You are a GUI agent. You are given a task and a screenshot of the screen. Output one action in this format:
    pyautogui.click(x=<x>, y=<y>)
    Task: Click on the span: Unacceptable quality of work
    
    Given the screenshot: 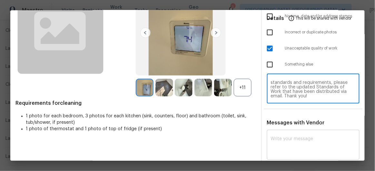 What is the action you would take?
    pyautogui.click(x=322, y=48)
    